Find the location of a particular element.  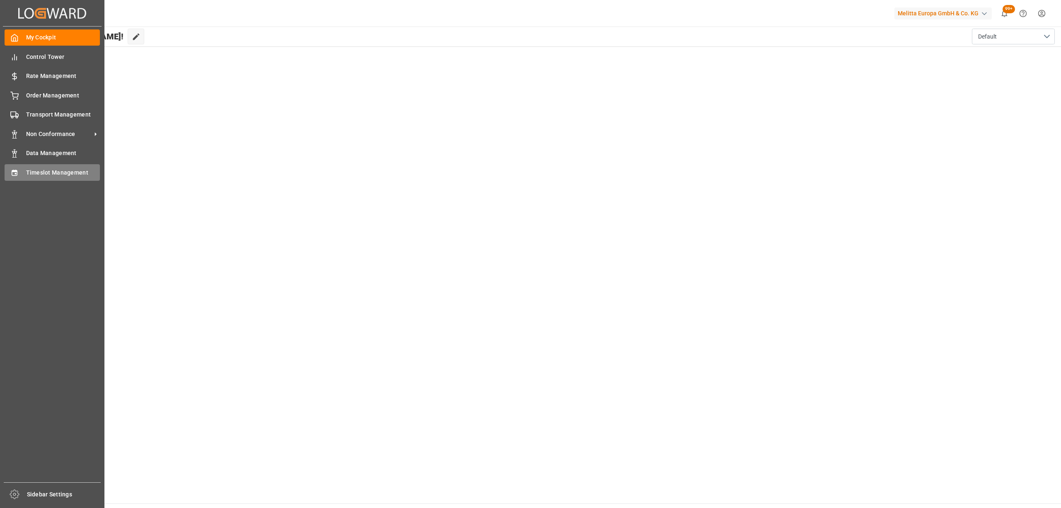

span: My Cockpit is located at coordinates (63, 37).